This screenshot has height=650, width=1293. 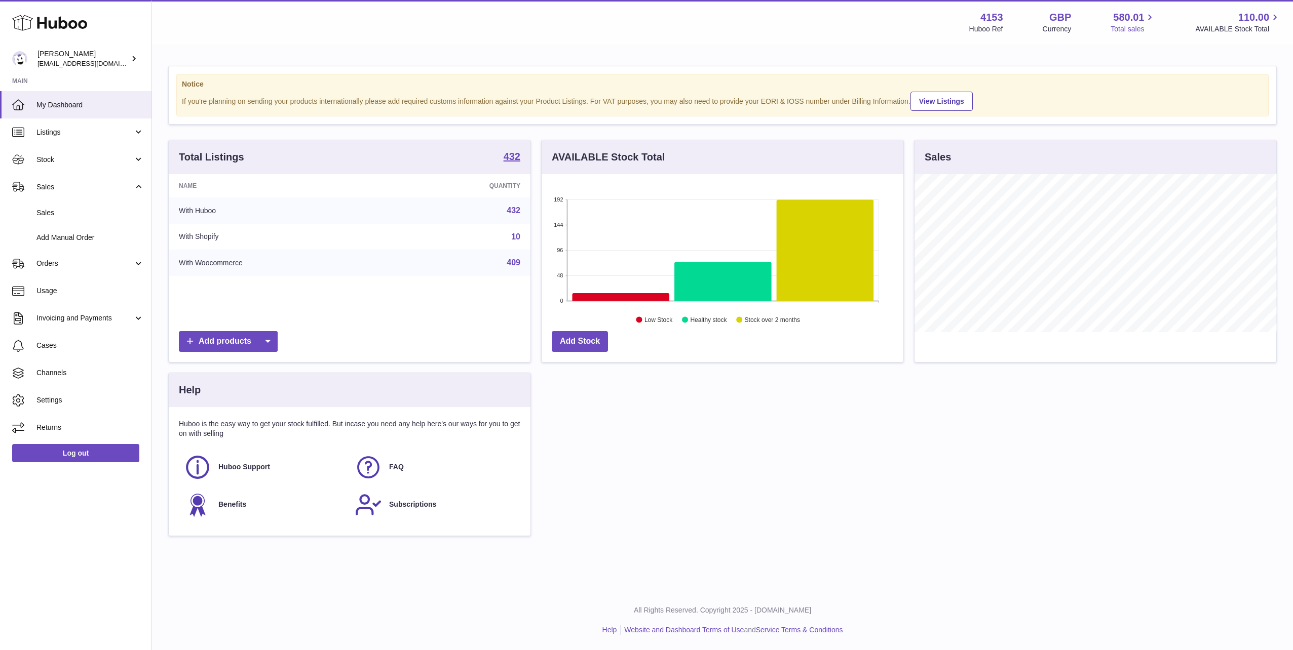 I want to click on text: 0, so click(x=561, y=301).